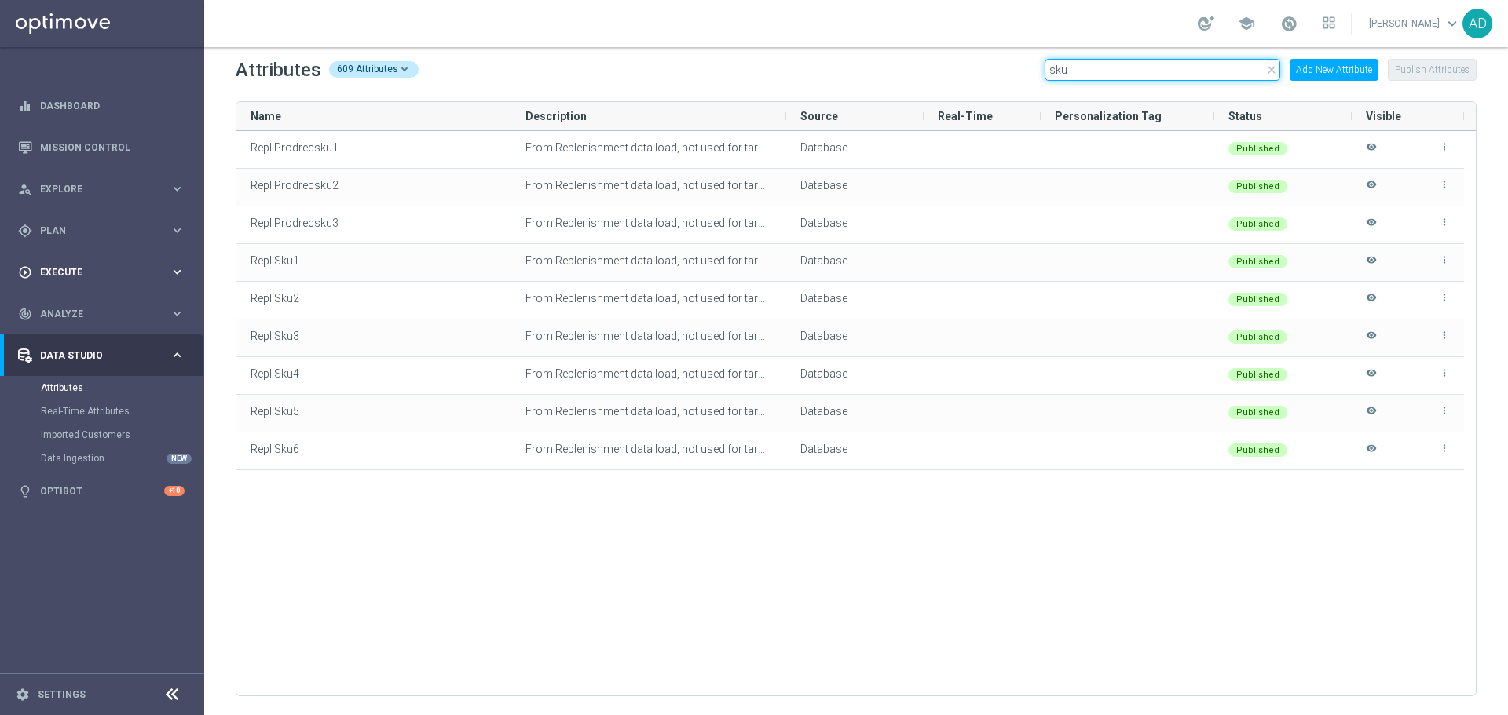 Image resolution: width=1508 pixels, height=715 pixels. Describe the element at coordinates (1333, 70) in the screenshot. I see `button: Add New Attribute` at that location.